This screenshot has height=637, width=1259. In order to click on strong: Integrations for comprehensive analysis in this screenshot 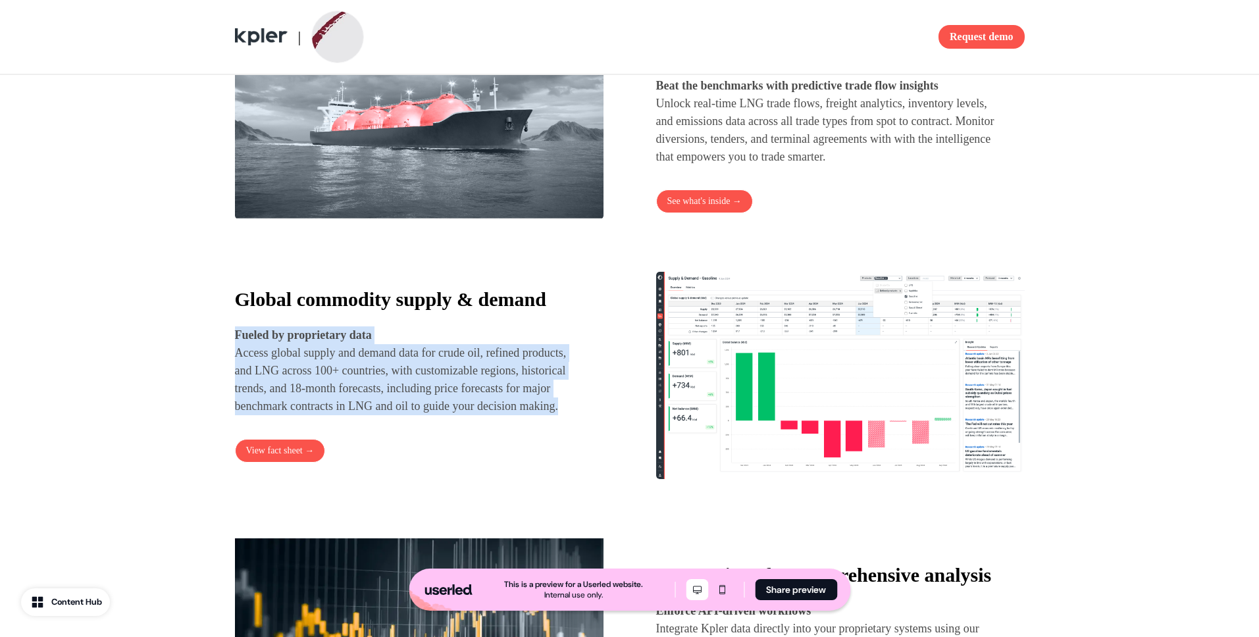, I will do `click(824, 575)`.